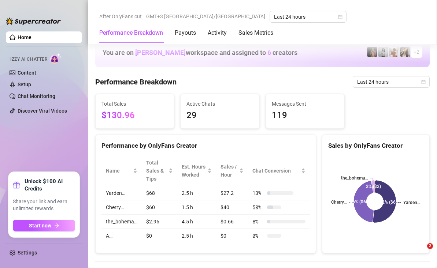 The width and height of the screenshot is (437, 268). Describe the element at coordinates (279, 171) in the screenshot. I see `th: Chat Conversion` at that location.